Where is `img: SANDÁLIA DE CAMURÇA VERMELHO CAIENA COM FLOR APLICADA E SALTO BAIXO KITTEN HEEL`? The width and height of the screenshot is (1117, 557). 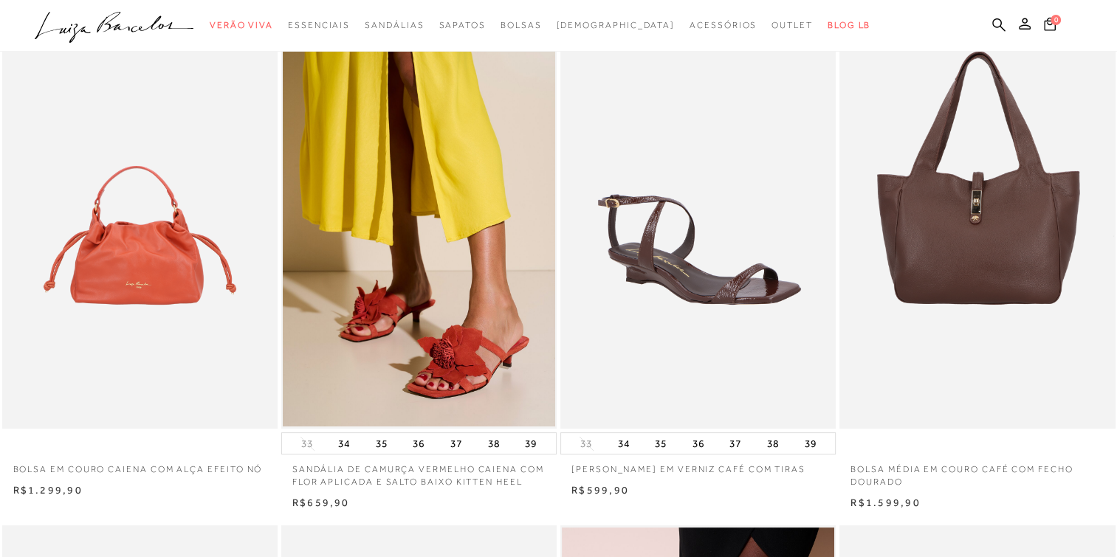 img: SANDÁLIA DE CAMURÇA VERMELHO CAIENA COM FLOR APLICADA E SALTO BAIXO KITTEN HEEL is located at coordinates (419, 223).